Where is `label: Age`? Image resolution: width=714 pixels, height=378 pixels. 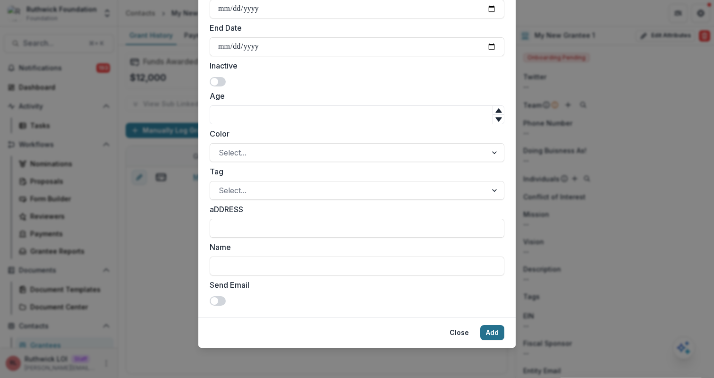 label: Age is located at coordinates (354, 96).